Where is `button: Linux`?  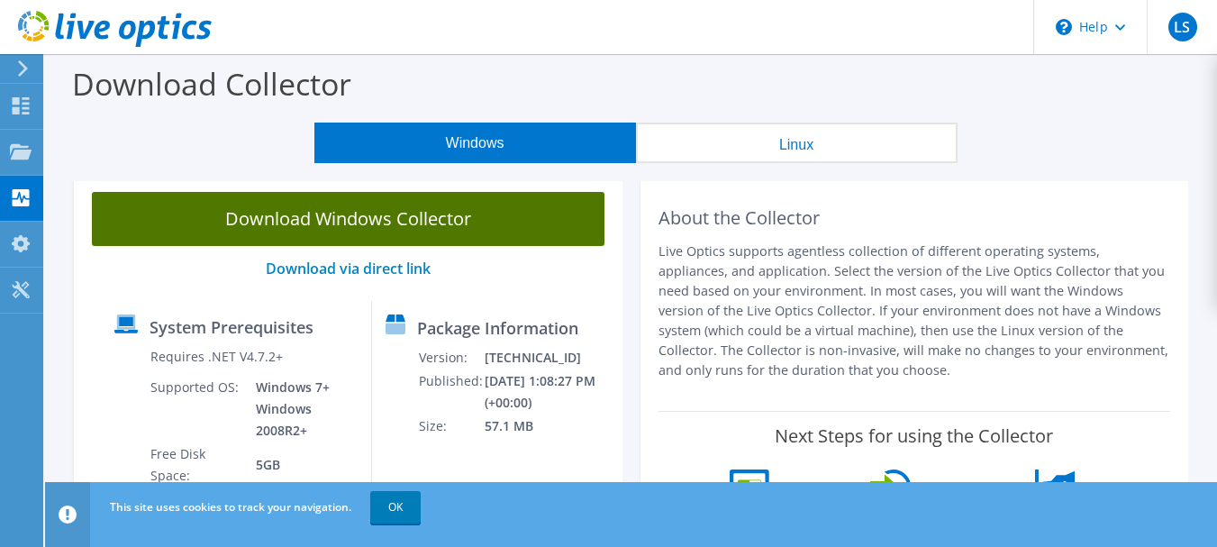
button: Linux is located at coordinates (796, 142).